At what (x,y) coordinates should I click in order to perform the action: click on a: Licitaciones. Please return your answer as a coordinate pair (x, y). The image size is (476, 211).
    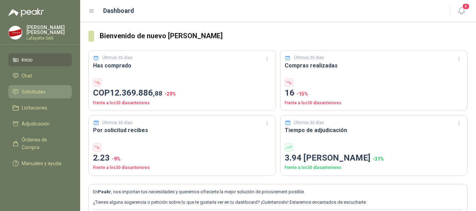
    Looking at the image, I should click on (40, 108).